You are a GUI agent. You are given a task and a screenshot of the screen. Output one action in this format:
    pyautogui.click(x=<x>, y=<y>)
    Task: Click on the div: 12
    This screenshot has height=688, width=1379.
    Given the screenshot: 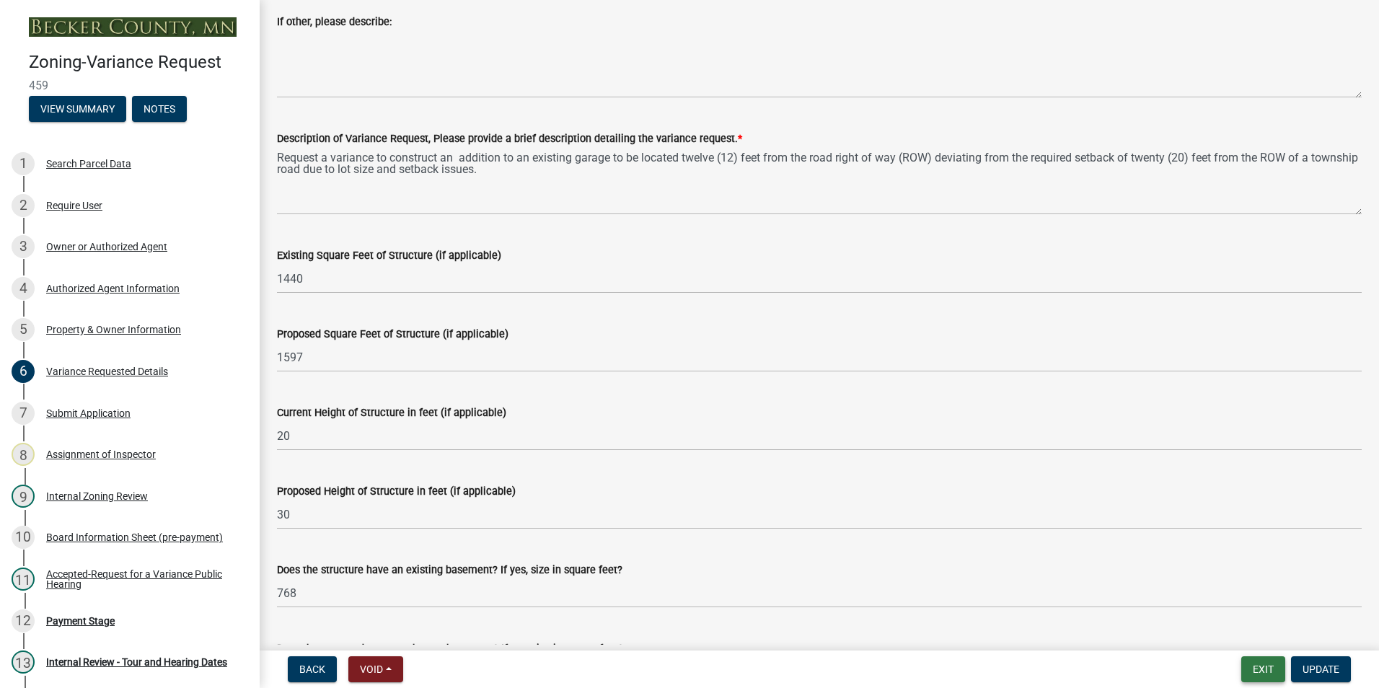 What is the action you would take?
    pyautogui.click(x=23, y=621)
    